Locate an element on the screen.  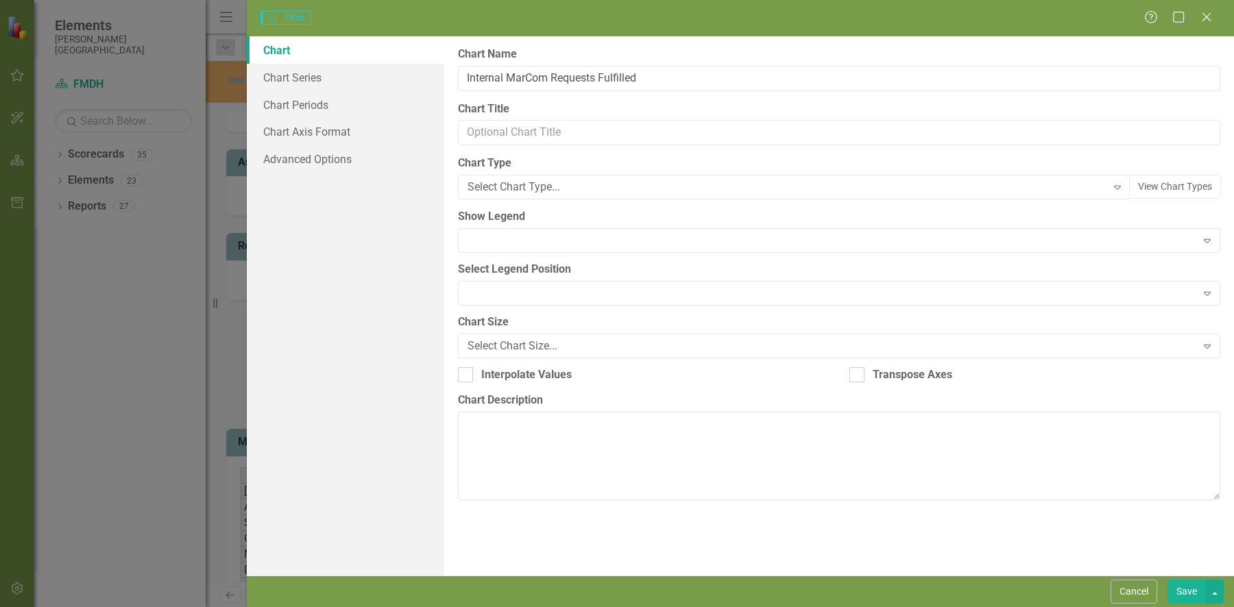
a: Advanced Options is located at coordinates (345, 159).